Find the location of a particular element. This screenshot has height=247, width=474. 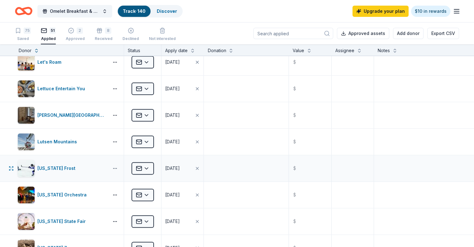

img: Image for Minnesota Frost is located at coordinates (26, 168).